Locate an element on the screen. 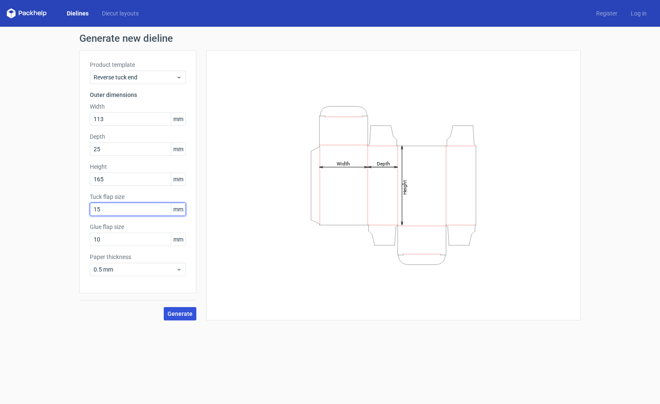 The width and height of the screenshot is (660, 404). label: Tuck flap size is located at coordinates (138, 197).